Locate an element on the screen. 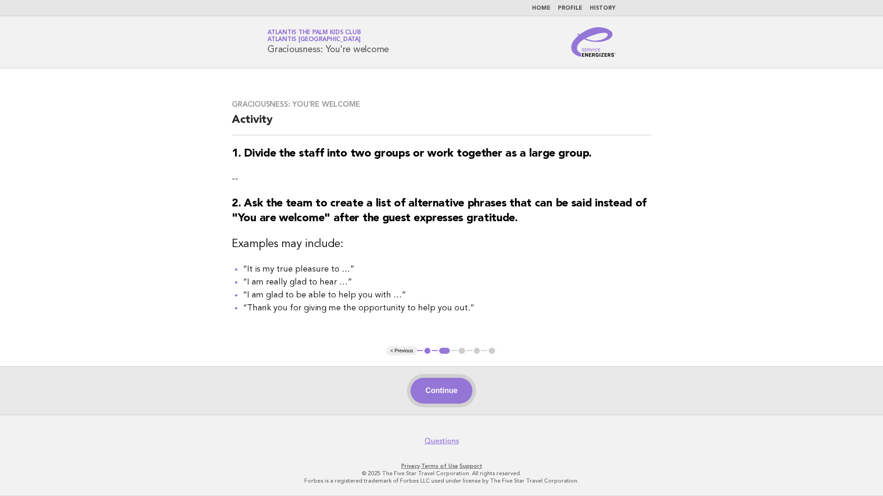 The image size is (883, 496). a: Home is located at coordinates (541, 8).